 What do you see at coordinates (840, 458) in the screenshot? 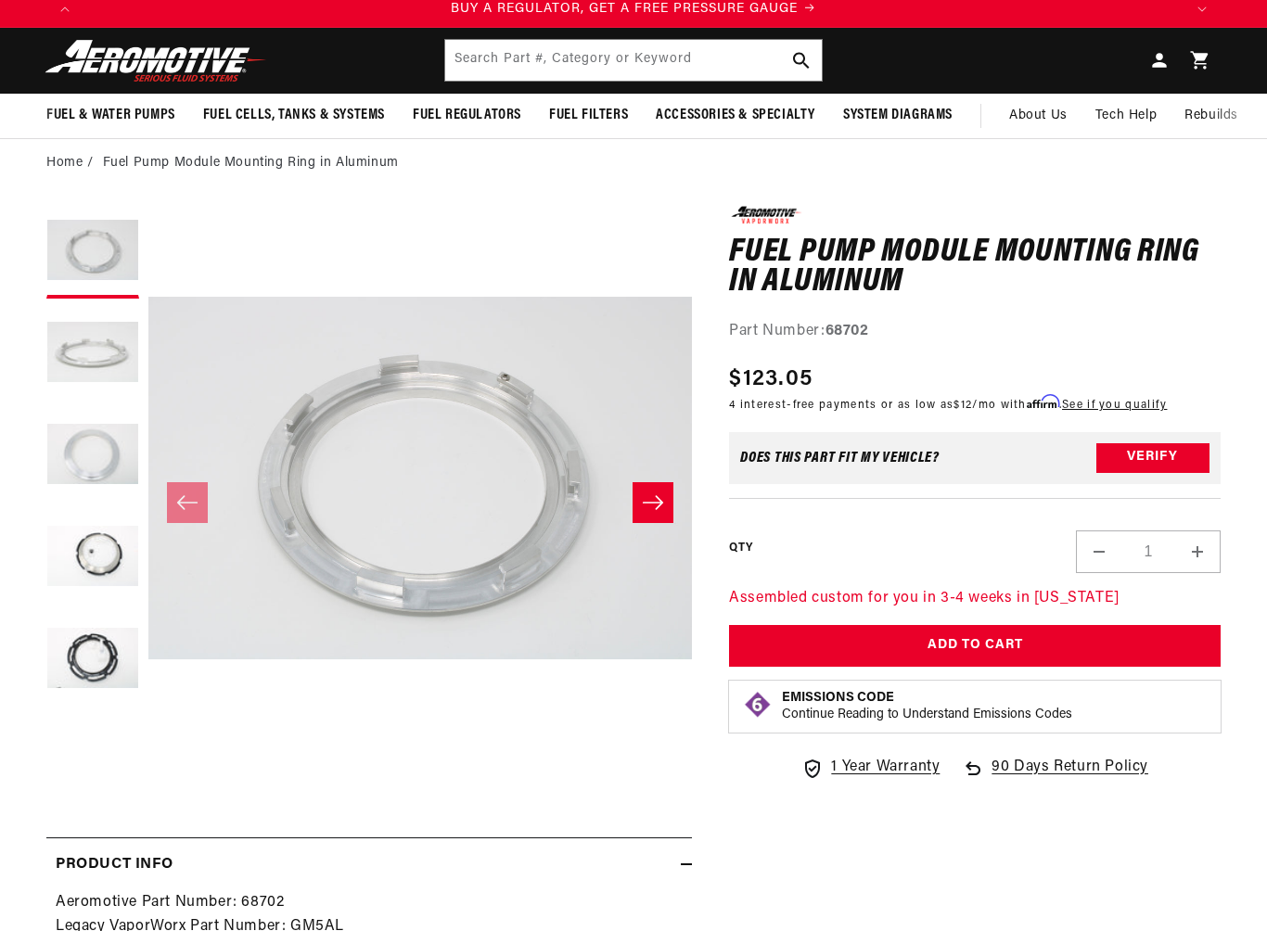
I see `div: Does This part fit My vehicle?` at bounding box center [840, 458].